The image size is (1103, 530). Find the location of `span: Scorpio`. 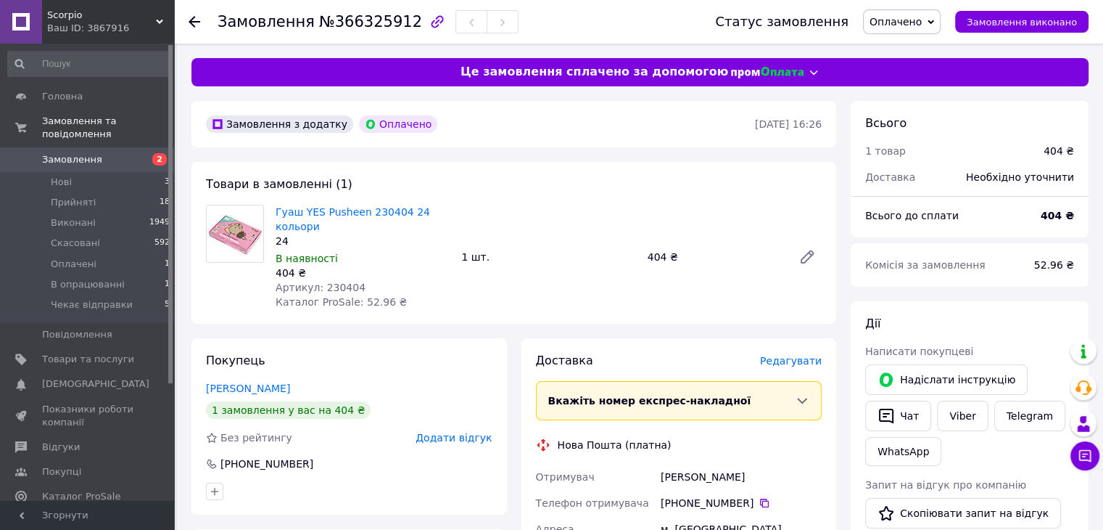

span: Scorpio is located at coordinates (102, 15).